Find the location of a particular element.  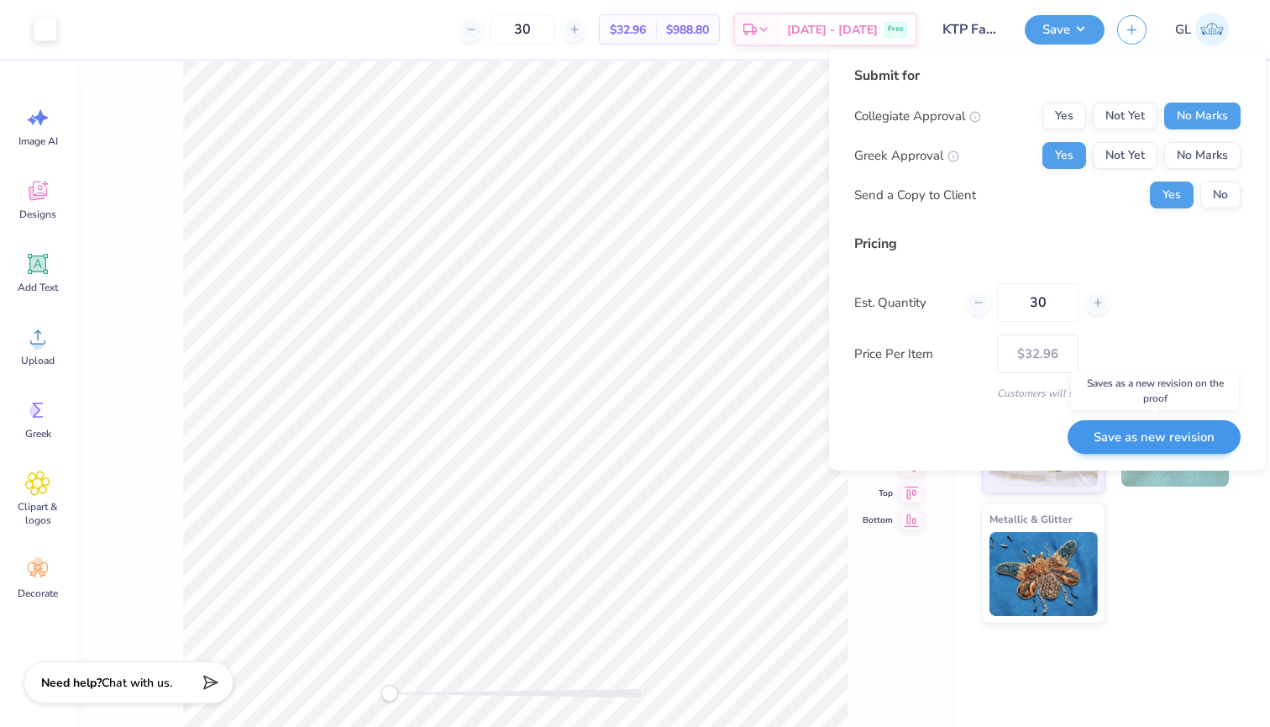

span: Decorate is located at coordinates (38, 593).